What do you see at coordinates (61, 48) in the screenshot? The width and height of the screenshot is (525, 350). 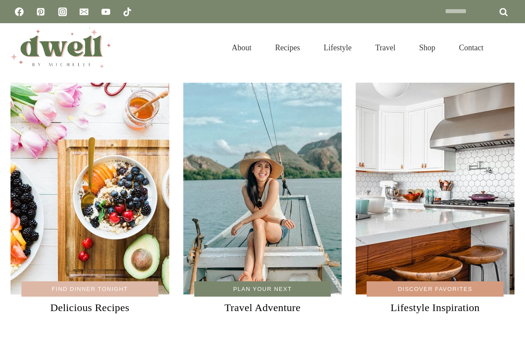 I see `img: DWELL by michelle` at bounding box center [61, 48].